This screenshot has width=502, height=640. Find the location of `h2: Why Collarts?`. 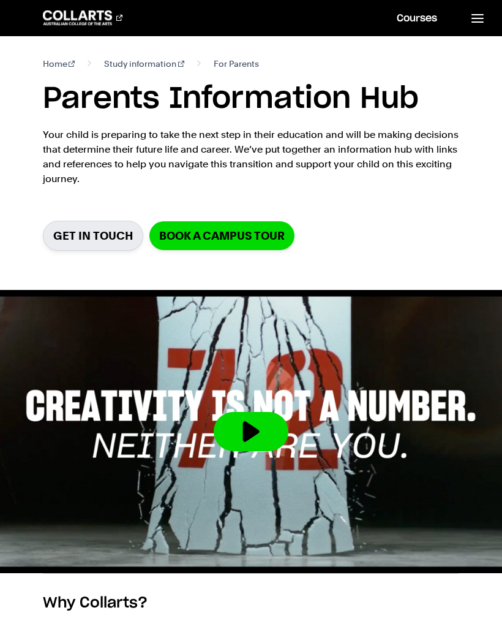

h2: Why Collarts? is located at coordinates (95, 603).